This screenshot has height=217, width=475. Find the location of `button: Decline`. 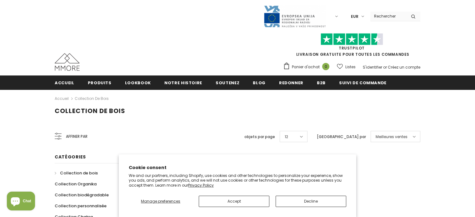

button: Decline is located at coordinates (311, 201).